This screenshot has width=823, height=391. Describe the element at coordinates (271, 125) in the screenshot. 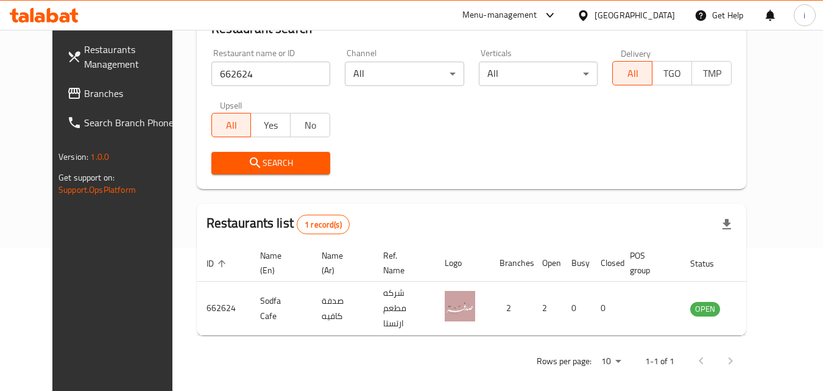

I see `span: Yes` at that location.